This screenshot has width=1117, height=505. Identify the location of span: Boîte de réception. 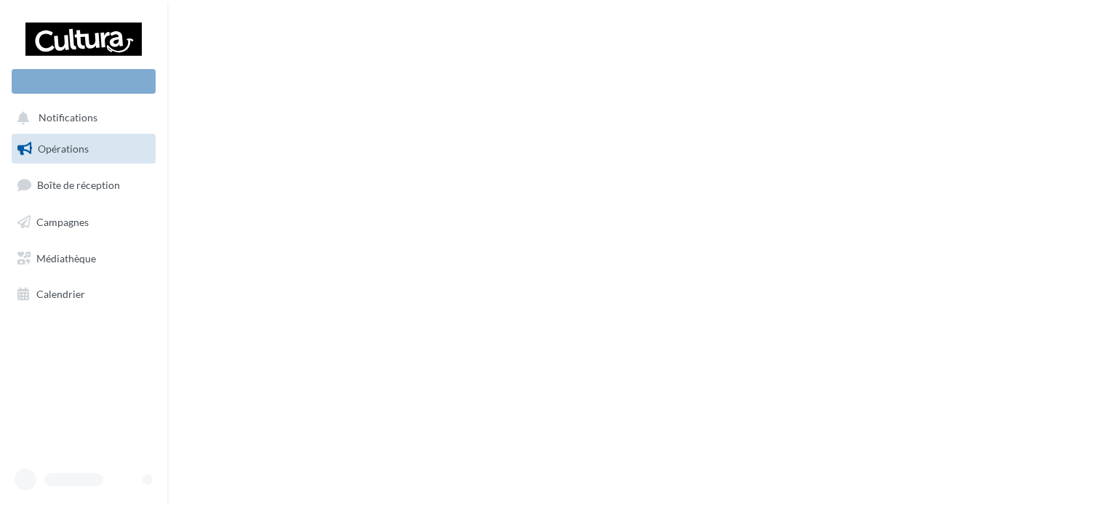
(79, 185).